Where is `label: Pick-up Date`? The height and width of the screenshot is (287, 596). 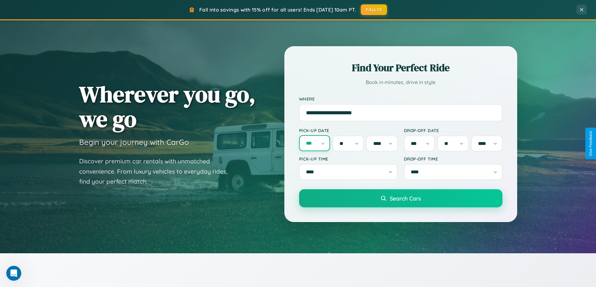 label: Pick-up Date is located at coordinates (348, 130).